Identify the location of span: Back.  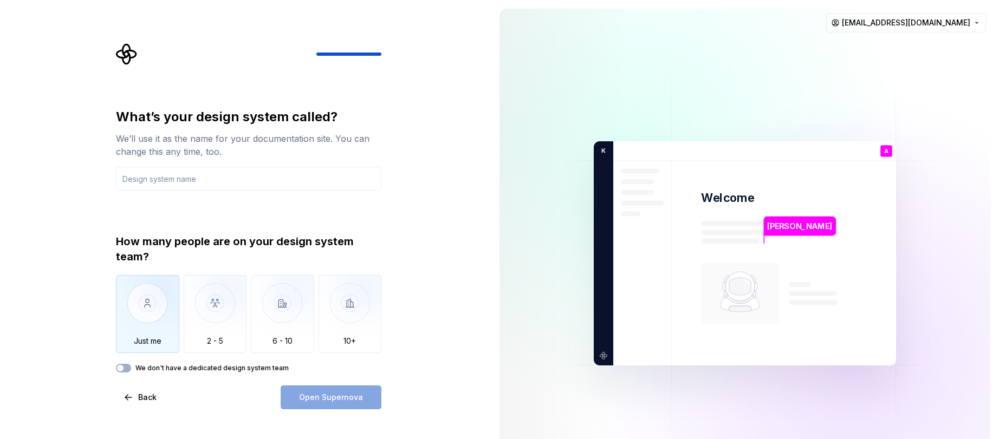
(147, 397).